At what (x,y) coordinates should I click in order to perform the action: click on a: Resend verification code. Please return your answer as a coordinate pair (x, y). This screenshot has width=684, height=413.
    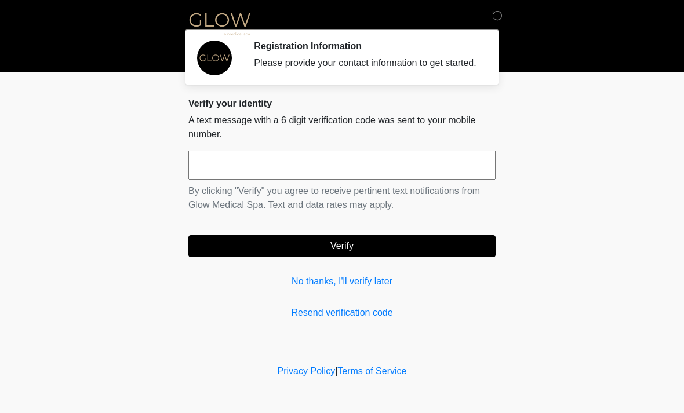
    Looking at the image, I should click on (342, 313).